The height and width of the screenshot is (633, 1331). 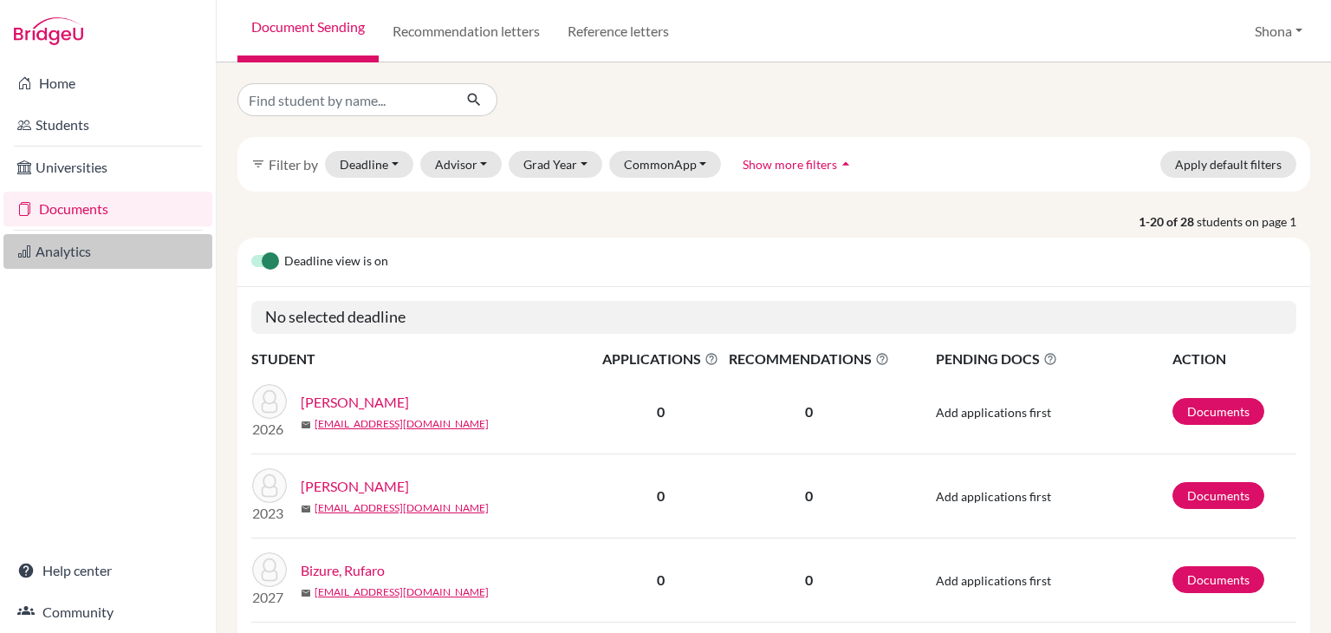 I want to click on span: Deadline view is on, so click(x=336, y=262).